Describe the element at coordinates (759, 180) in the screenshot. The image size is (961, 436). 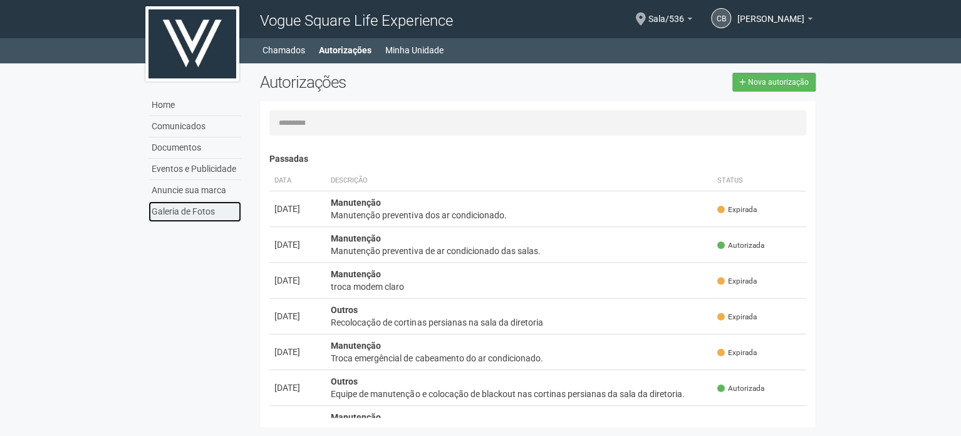
I see `th: Status` at that location.